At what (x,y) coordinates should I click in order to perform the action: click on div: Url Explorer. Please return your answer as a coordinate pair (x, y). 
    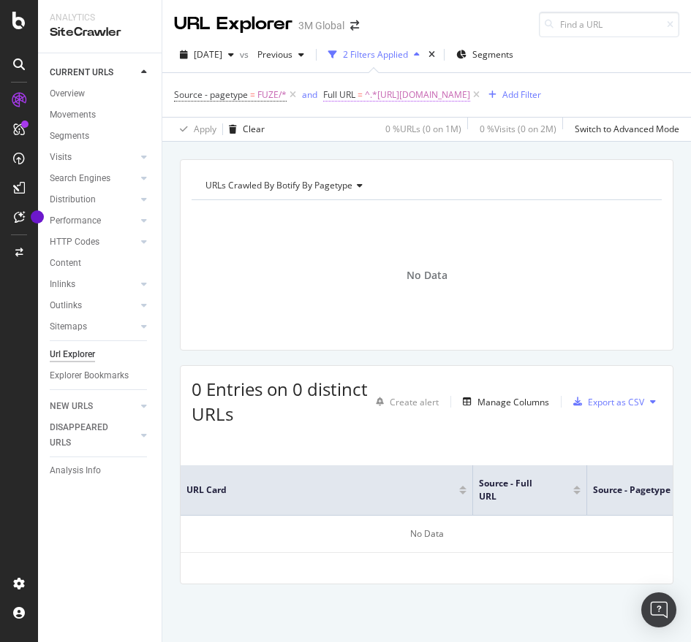
    Looking at the image, I should click on (72, 354).